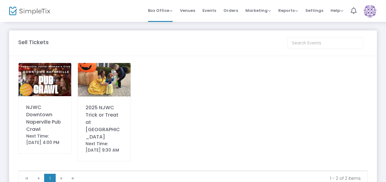 This screenshot has width=386, height=182. I want to click on div: Data table, so click(193, 171).